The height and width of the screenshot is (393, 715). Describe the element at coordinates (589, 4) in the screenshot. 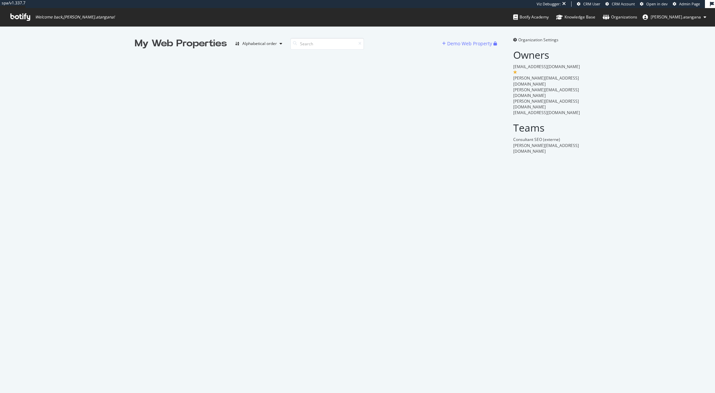

I see `a: CRM User` at that location.